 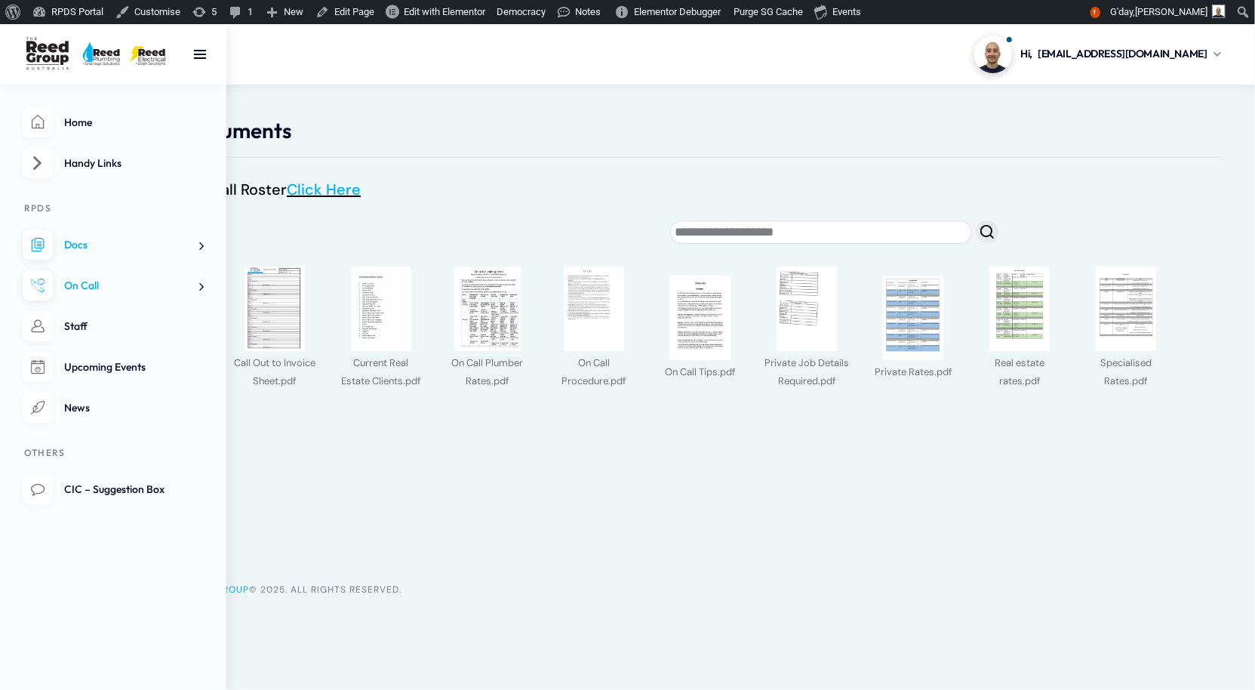 I want to click on a: Handy Links, so click(x=113, y=163).